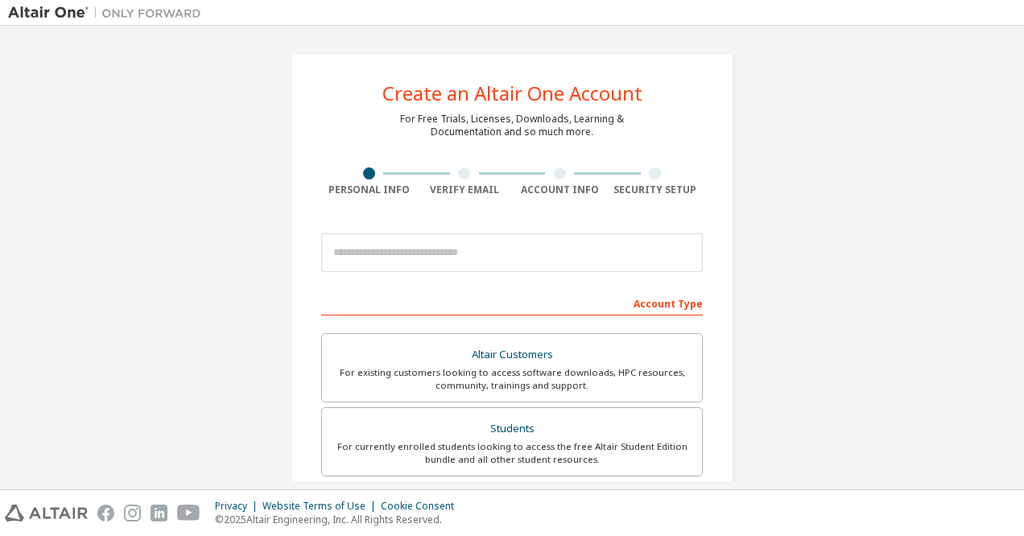 This screenshot has height=536, width=1024. Describe the element at coordinates (46, 513) in the screenshot. I see `img: altair_logo.svg` at that location.